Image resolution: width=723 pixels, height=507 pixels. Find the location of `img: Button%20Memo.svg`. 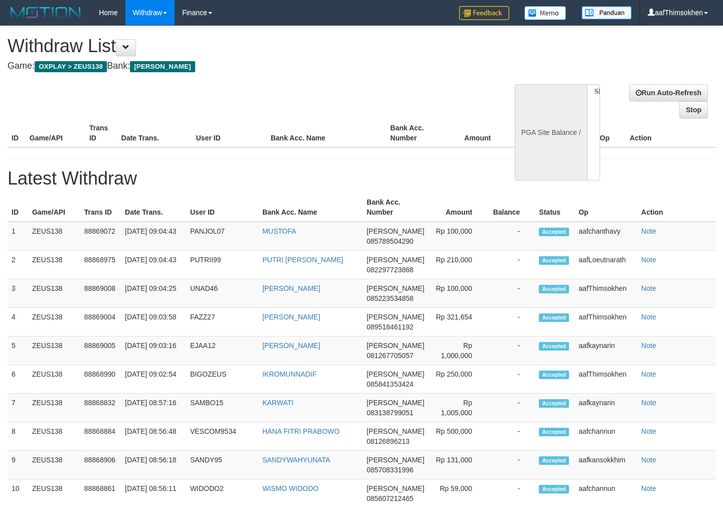

img: Button%20Memo.svg is located at coordinates (545, 13).